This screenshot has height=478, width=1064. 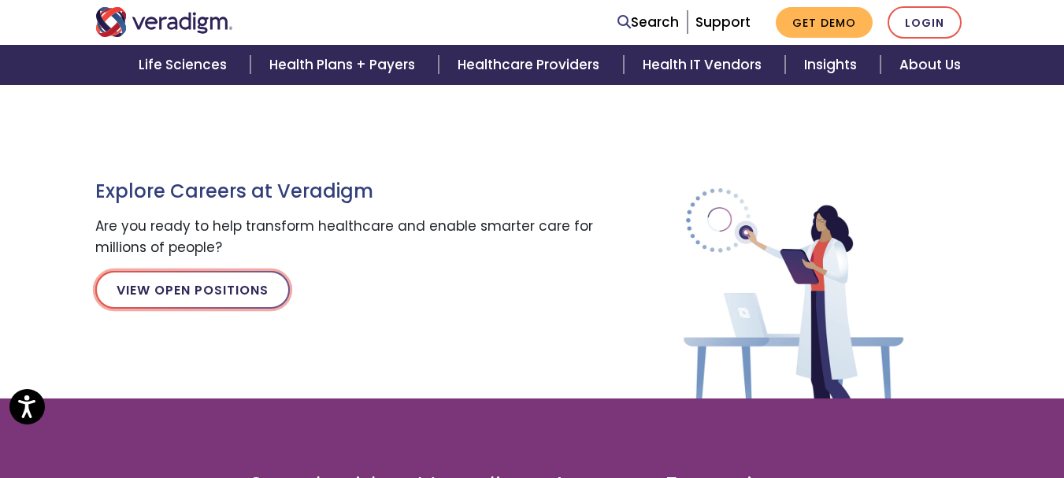 What do you see at coordinates (924, 22) in the screenshot?
I see `a: Login` at bounding box center [924, 22].